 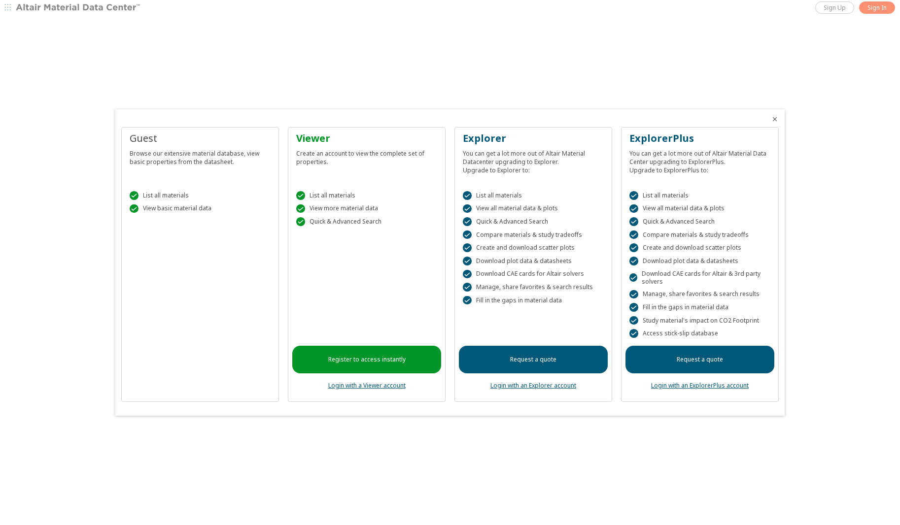 What do you see at coordinates (700, 334) in the screenshot?
I see `div: Access stick-slip database` at bounding box center [700, 334].